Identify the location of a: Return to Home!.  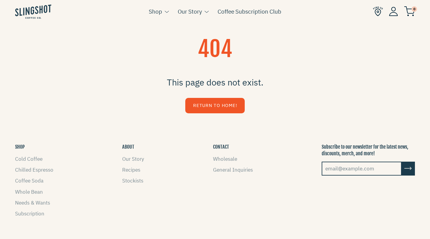
(215, 105).